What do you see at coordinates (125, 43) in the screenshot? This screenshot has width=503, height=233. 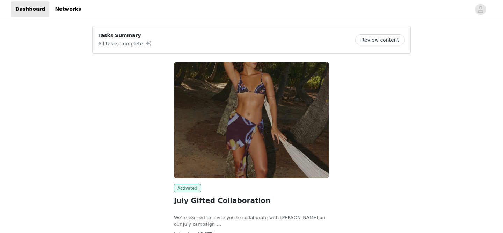 I see `p: All tasks complete!` at bounding box center [125, 43].